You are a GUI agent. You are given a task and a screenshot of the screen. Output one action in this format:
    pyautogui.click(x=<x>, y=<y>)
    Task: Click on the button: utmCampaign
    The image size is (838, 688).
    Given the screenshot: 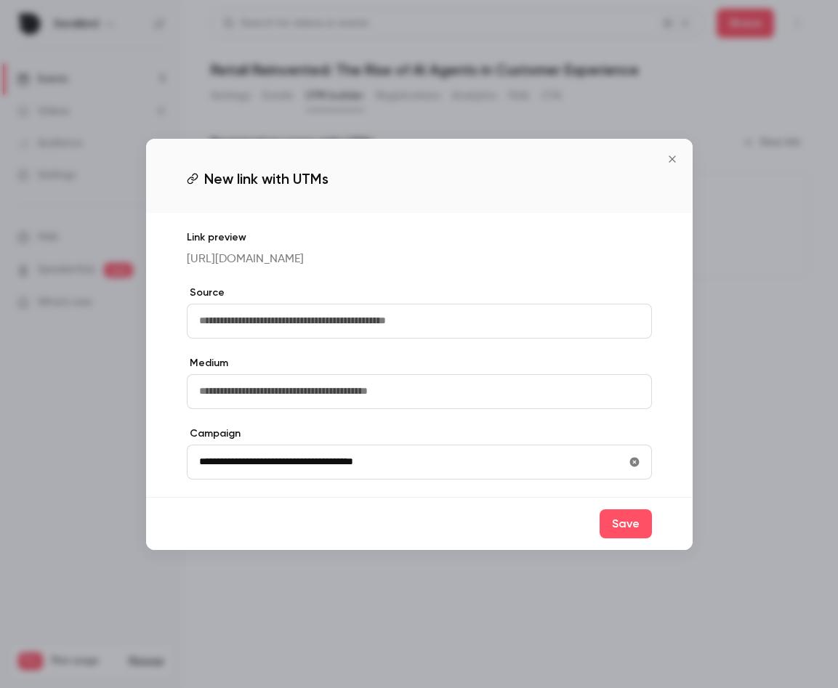 What is the action you would take?
    pyautogui.click(x=634, y=462)
    